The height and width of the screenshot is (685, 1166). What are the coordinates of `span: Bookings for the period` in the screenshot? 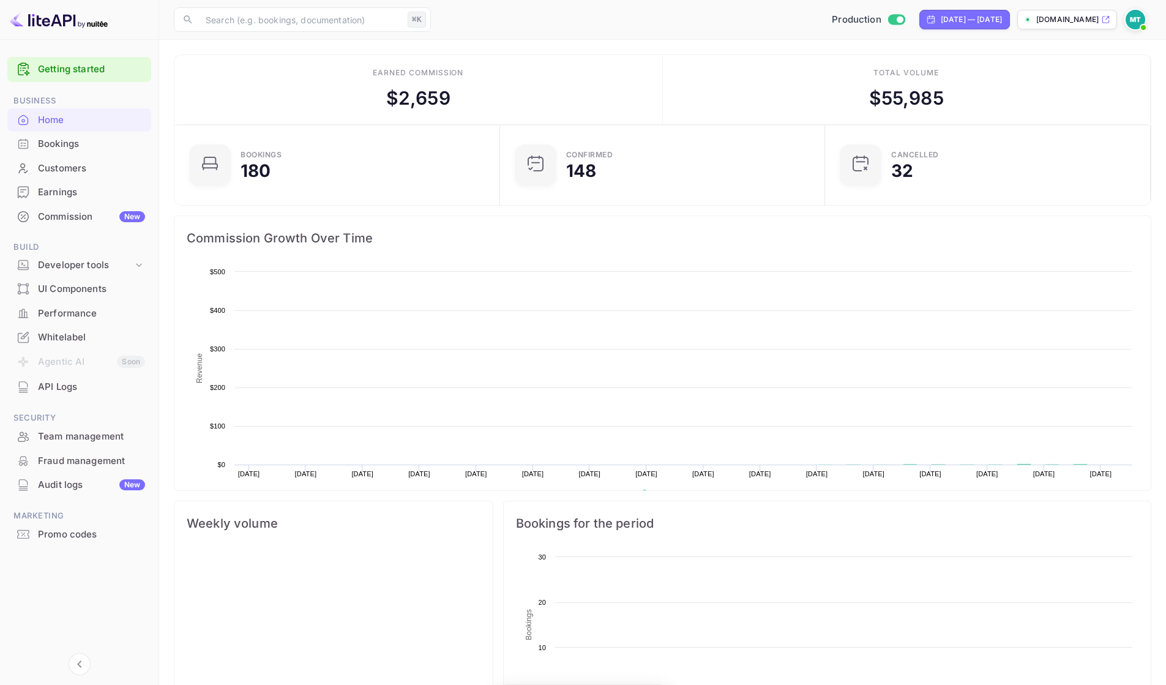 It's located at (827, 523).